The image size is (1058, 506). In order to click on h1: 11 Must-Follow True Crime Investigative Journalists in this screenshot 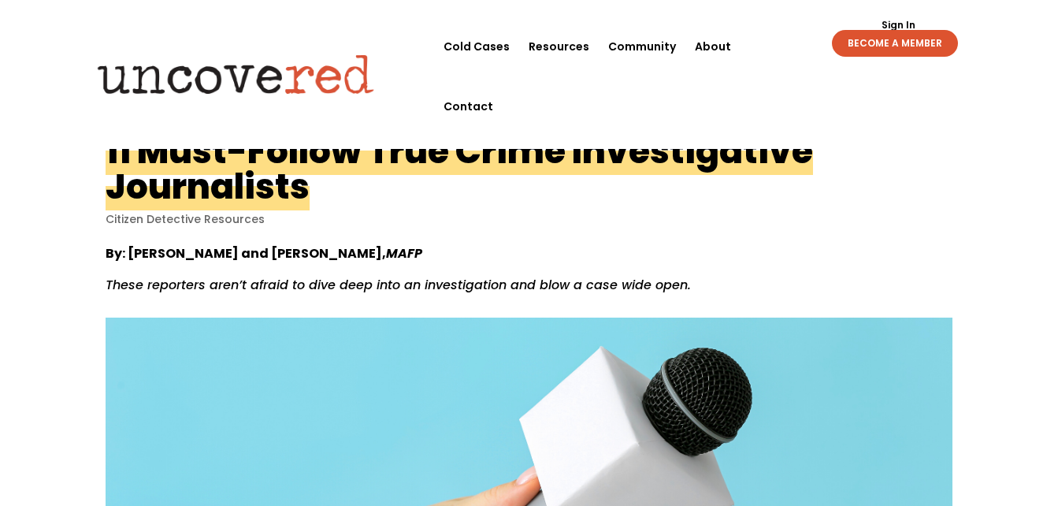, I will do `click(459, 169)`.